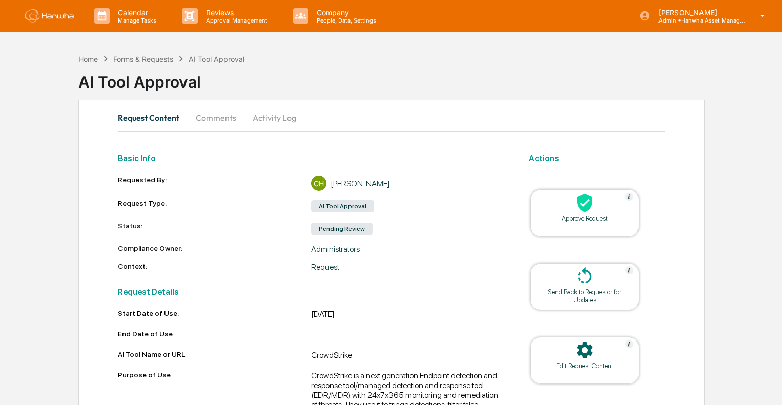 The width and height of the screenshot is (782, 405). I want to click on div: Home, so click(88, 59).